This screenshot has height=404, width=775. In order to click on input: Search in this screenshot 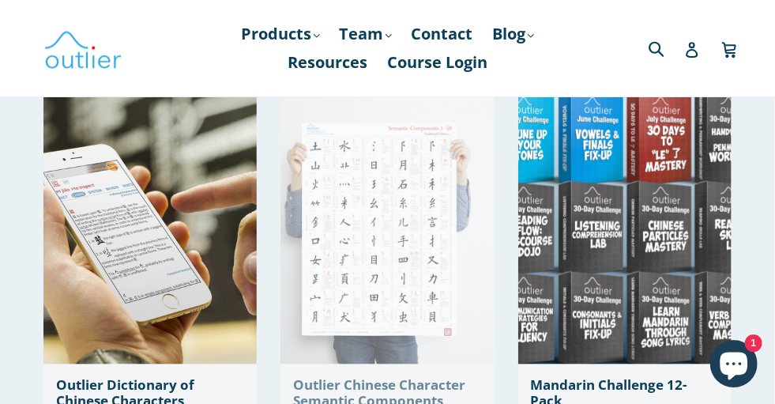, I will do `click(666, 47)`.